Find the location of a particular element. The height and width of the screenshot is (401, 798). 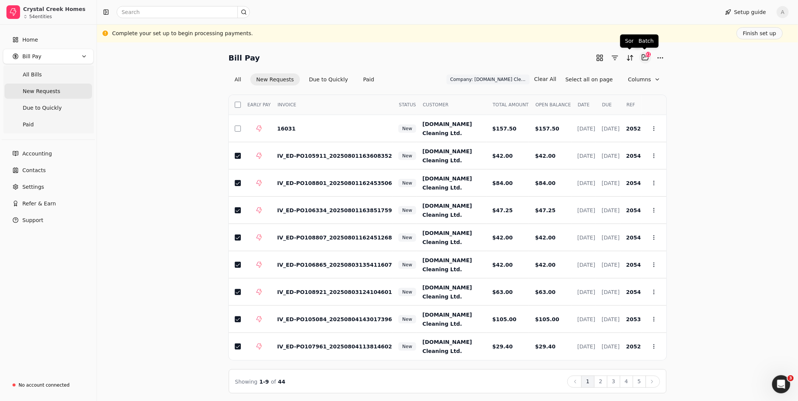

span: IV_ED-PO106334_20250801163851759 is located at coordinates (335, 211).